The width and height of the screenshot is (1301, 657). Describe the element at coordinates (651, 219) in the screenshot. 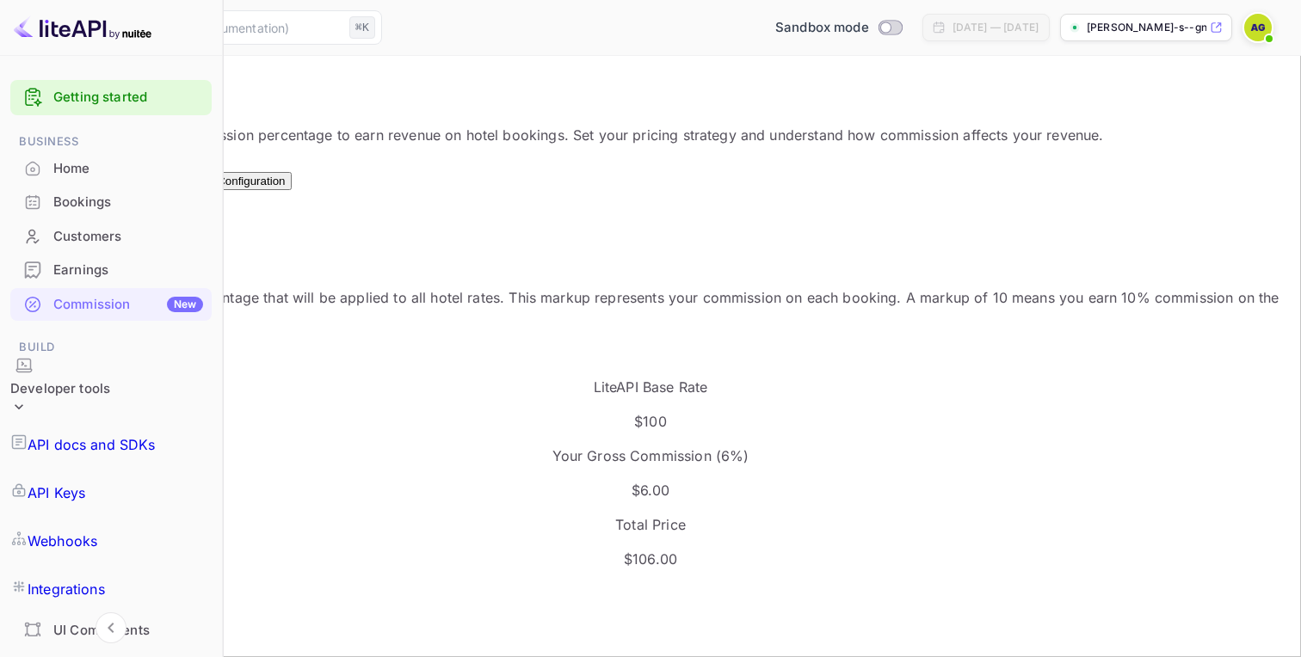

I see `h4: Default Markup` at that location.